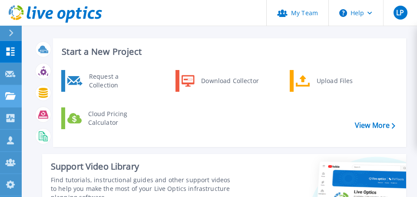 This screenshot has width=417, height=197. I want to click on div: Cloud Pricing Calculator, so click(116, 118).